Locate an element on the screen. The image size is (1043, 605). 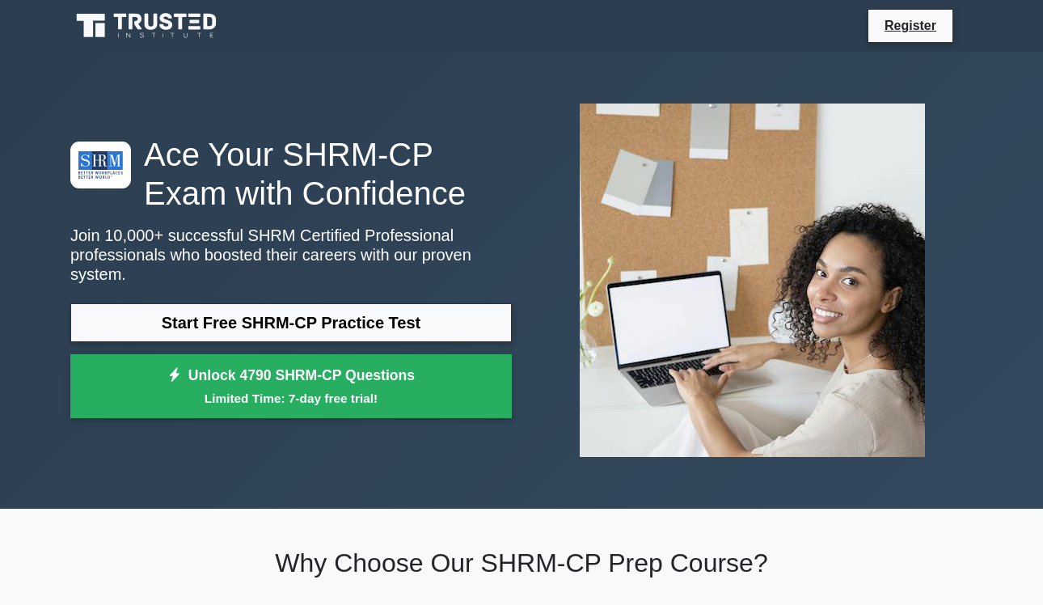
a: Start Free SHRM-CP Practice Test is located at coordinates (291, 322).